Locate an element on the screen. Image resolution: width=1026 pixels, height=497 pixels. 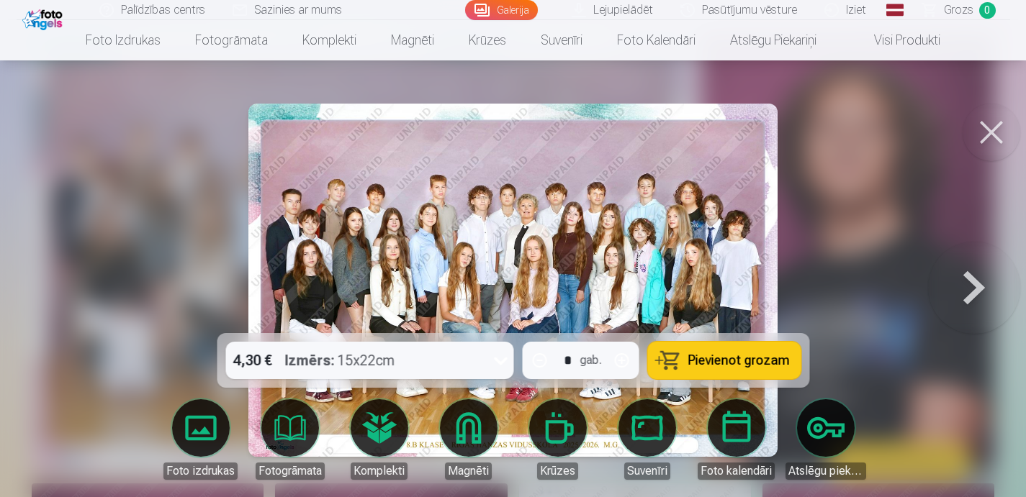
div: Krūzes is located at coordinates (557, 472).